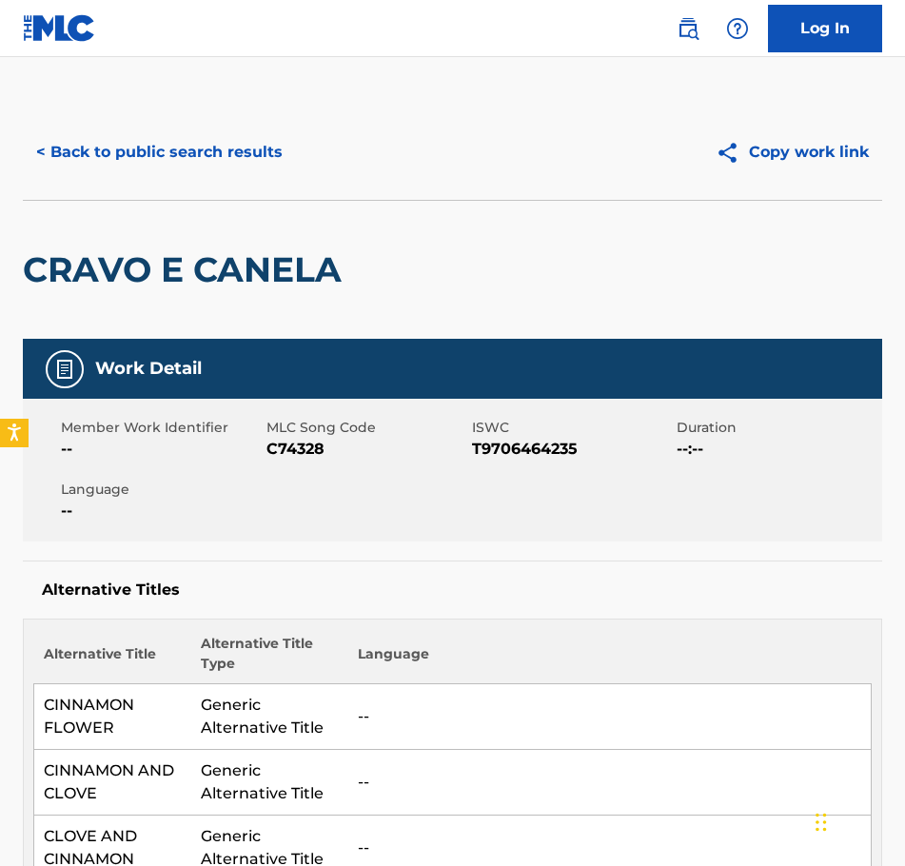 The image size is (905, 866). Describe the element at coordinates (366, 427) in the screenshot. I see `span: MLC Song Code` at that location.